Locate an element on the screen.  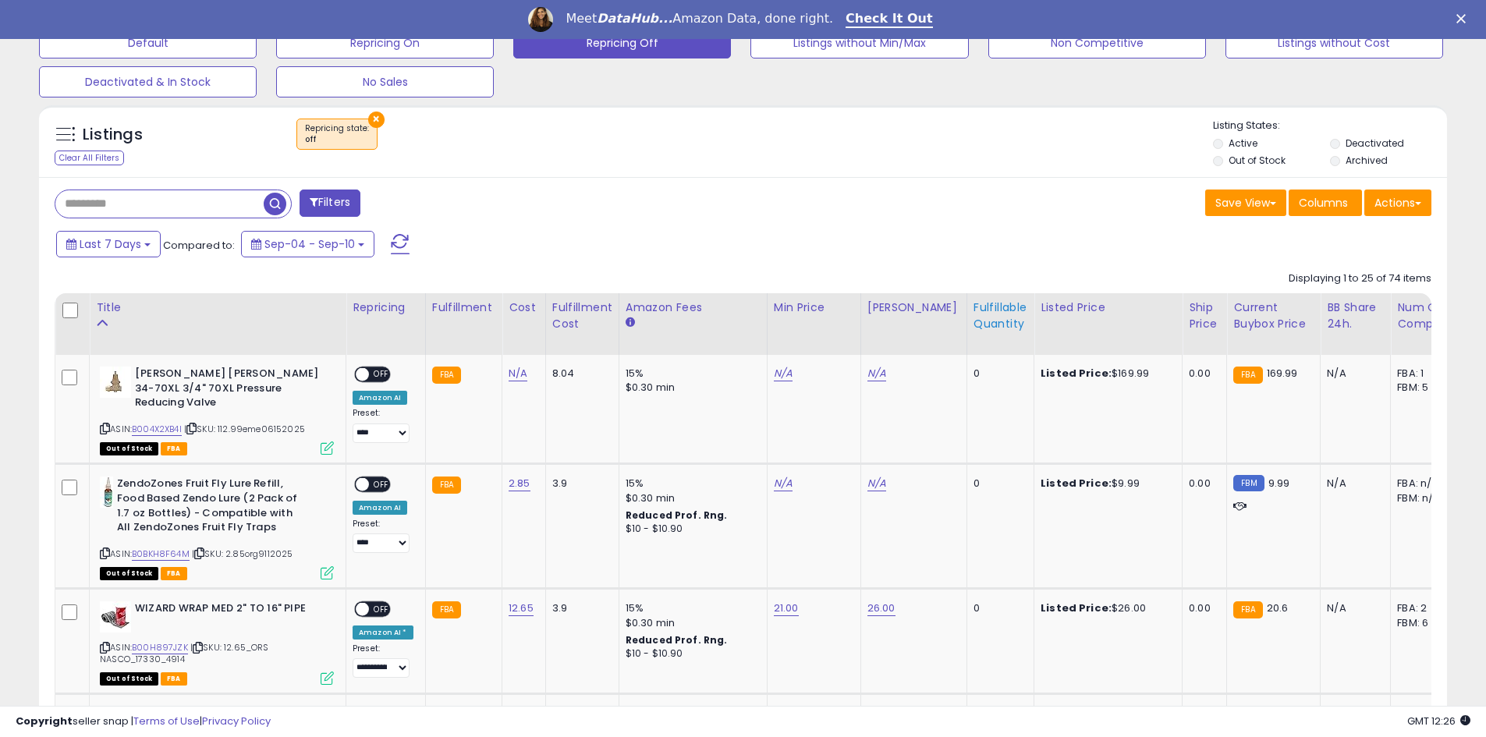
small: FBM is located at coordinates (1248, 483).